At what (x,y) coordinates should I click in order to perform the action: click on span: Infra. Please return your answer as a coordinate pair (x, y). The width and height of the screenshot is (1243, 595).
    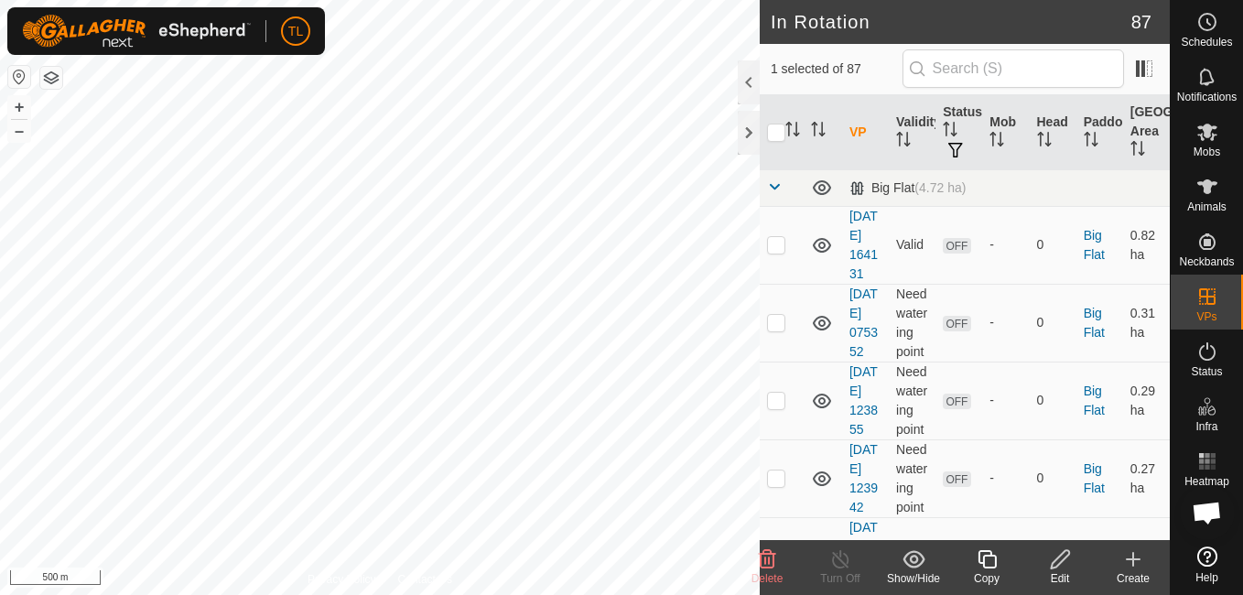
    Looking at the image, I should click on (1207, 427).